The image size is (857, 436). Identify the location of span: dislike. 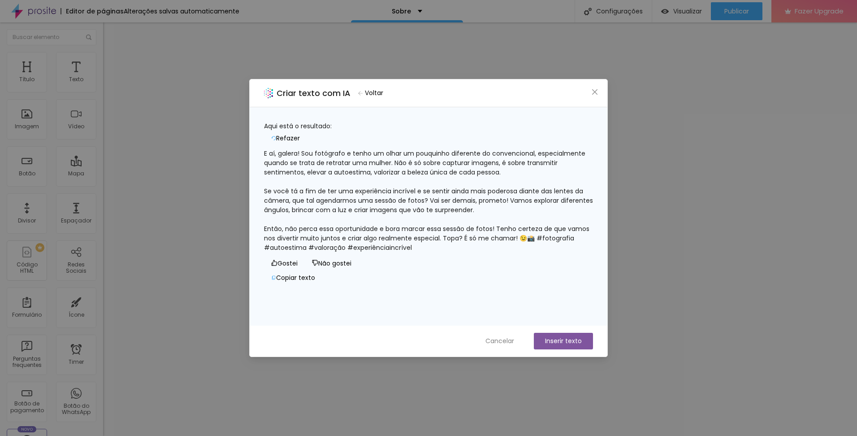
(315, 263).